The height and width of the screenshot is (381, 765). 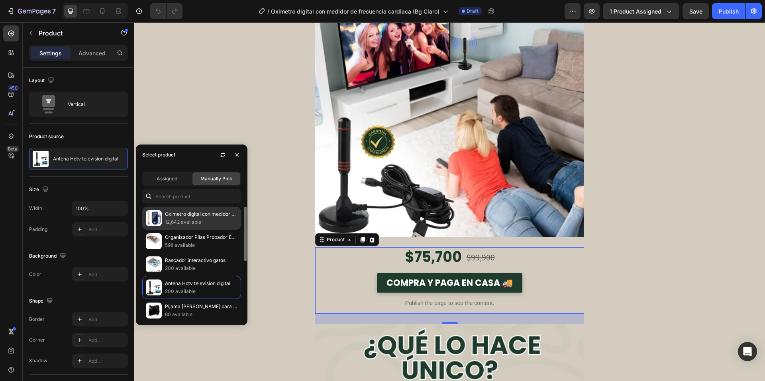 I want to click on img: product feature img, so click(x=41, y=159).